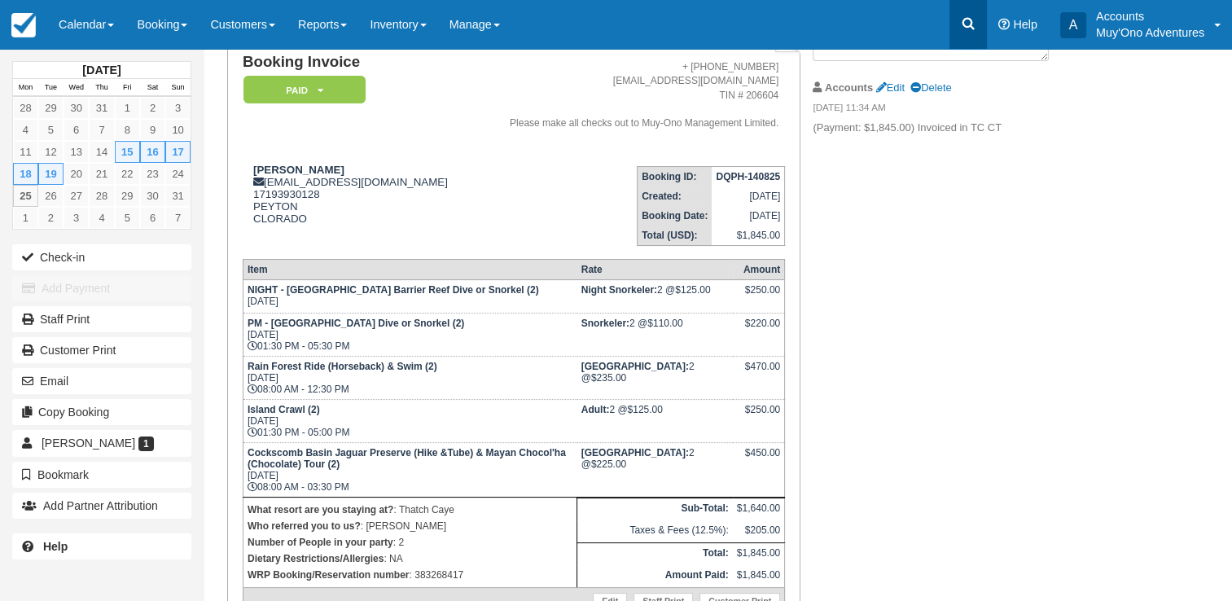  What do you see at coordinates (357, 62) in the screenshot?
I see `h1: Booking Invoice` at bounding box center [357, 62].